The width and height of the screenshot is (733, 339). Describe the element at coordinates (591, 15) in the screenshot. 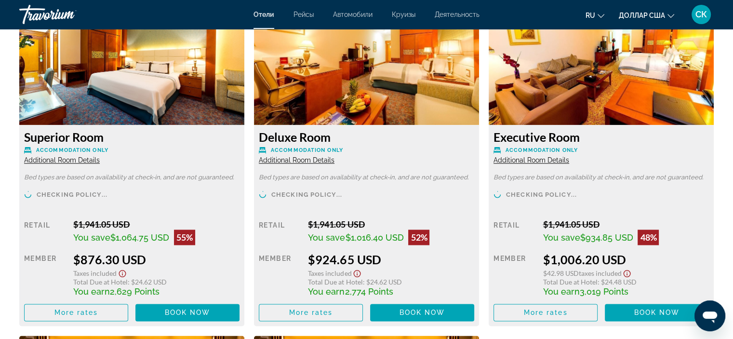

I see `font: ru` at that location.